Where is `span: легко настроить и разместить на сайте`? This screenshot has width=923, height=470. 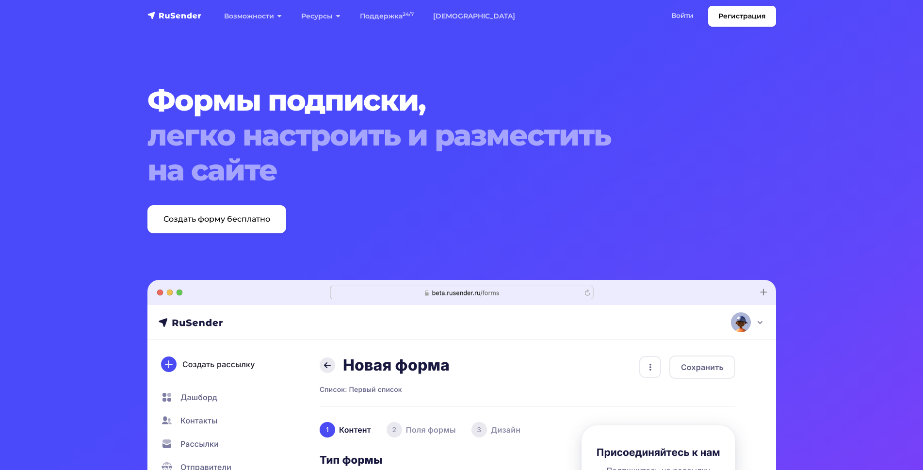 span: легко настроить и разместить на сайте is located at coordinates (435, 153).